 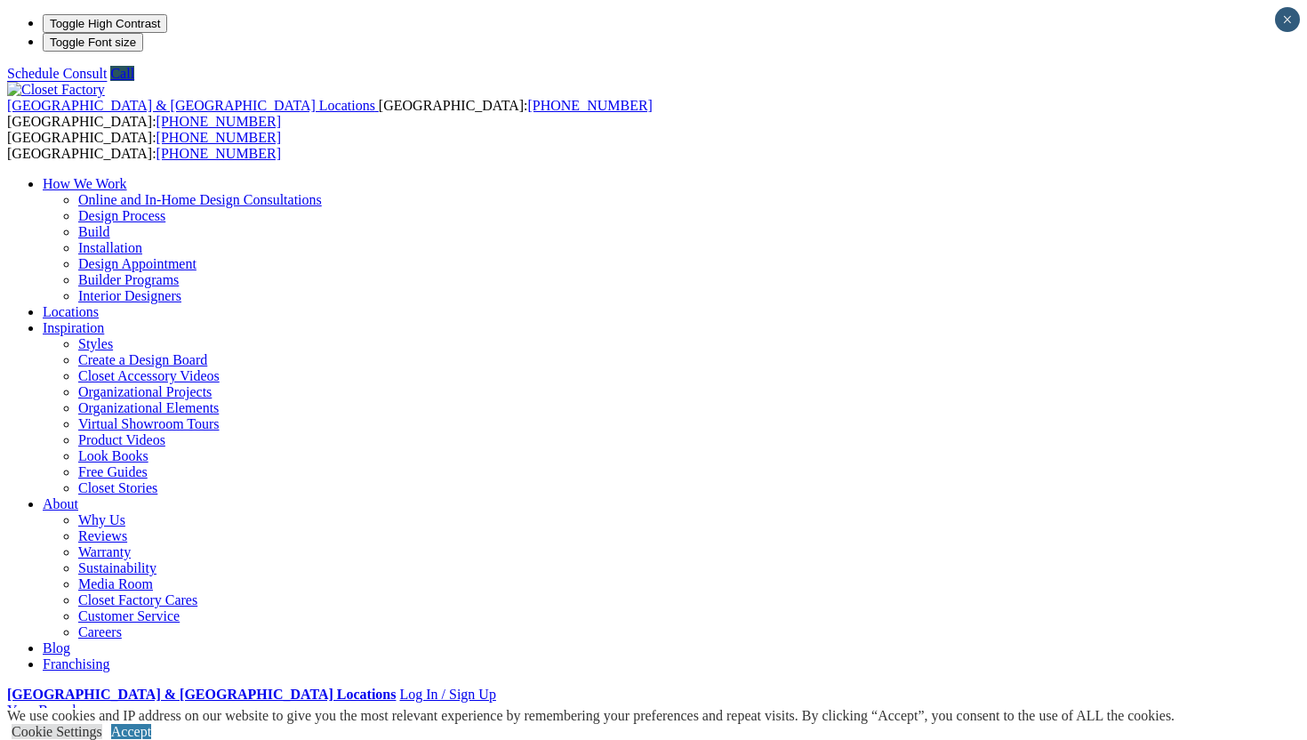 What do you see at coordinates (101, 519) in the screenshot?
I see `a: Why Us` at bounding box center [101, 519].